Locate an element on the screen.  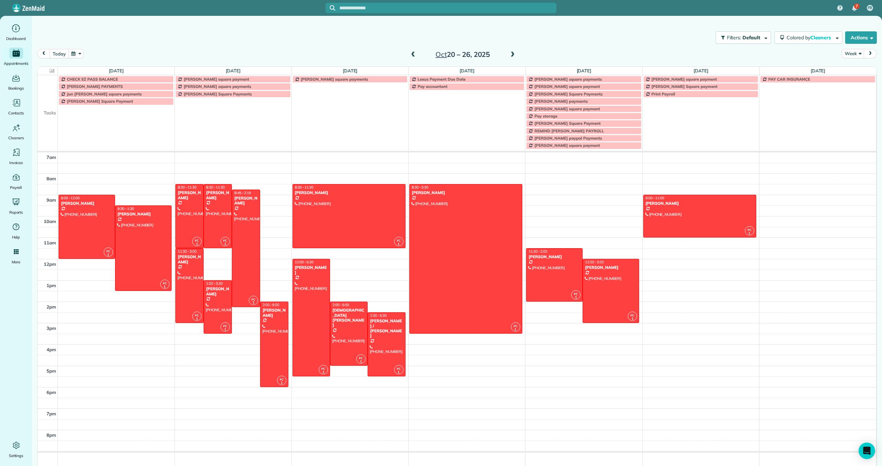
button: prev is located at coordinates (44, 53).